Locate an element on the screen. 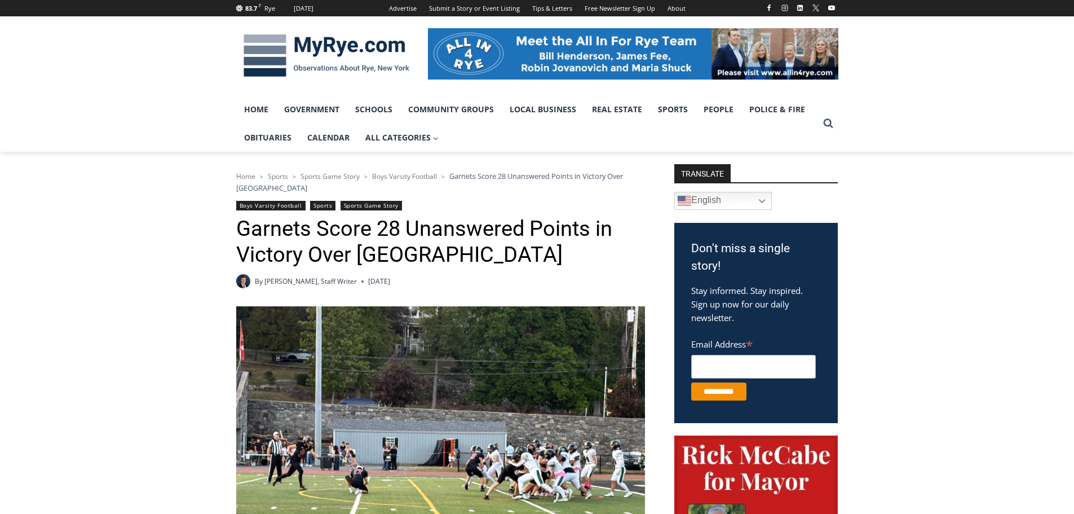 This screenshot has height=514, width=1074. a: Local Business is located at coordinates (543, 109).